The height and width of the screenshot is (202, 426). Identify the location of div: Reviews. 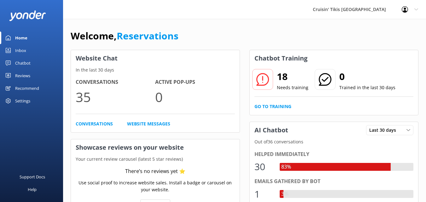
(23, 76).